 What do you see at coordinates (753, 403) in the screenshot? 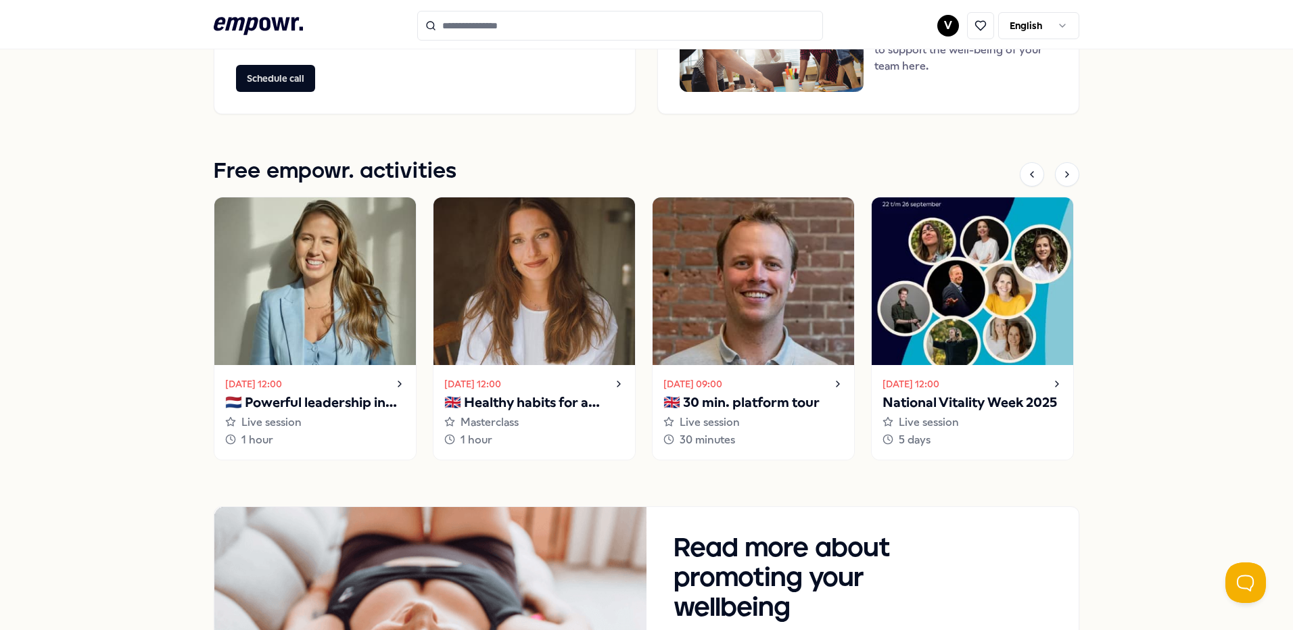
I see `p: 🇬🇧 30 min. platform tour` at bounding box center [753, 403].